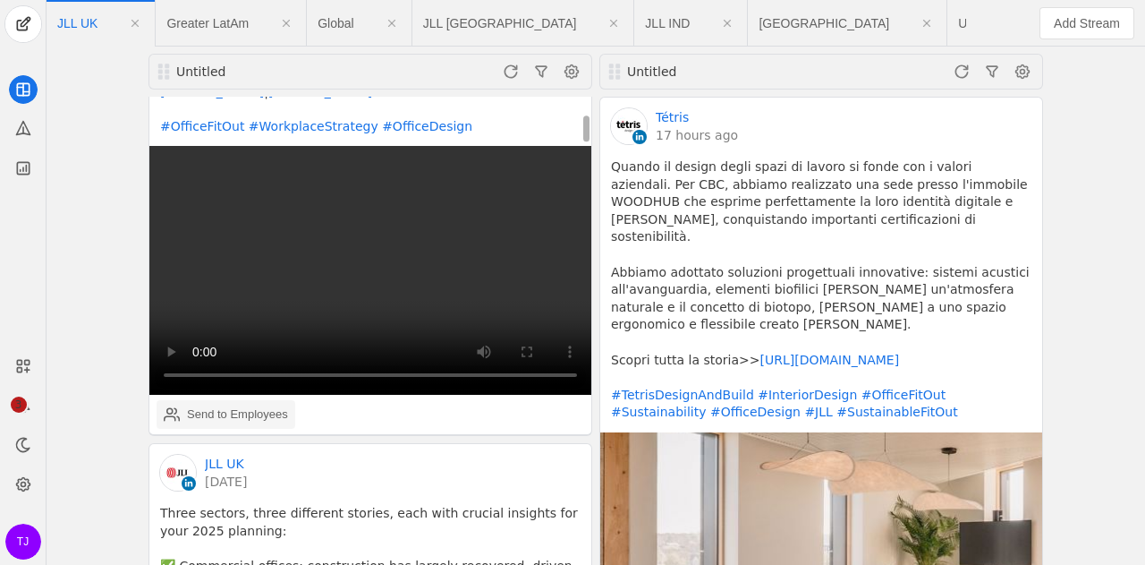  Describe the element at coordinates (226, 414) in the screenshot. I see `button: Send to Employees` at that location.